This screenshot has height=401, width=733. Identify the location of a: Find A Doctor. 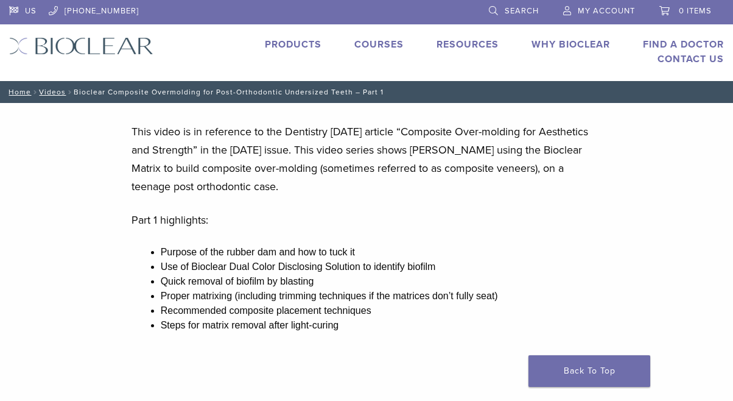
(683, 44).